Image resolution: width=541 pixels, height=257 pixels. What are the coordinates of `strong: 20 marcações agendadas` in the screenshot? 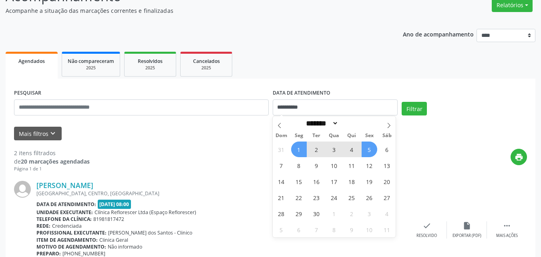 It's located at (55, 161).